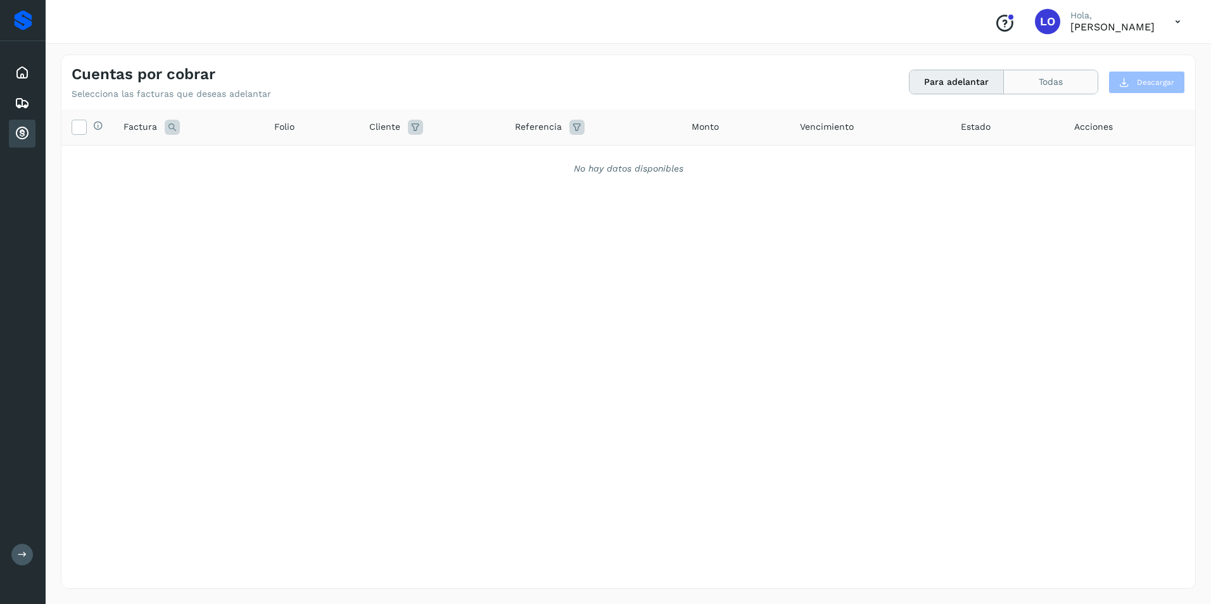  I want to click on span: Monto, so click(705, 127).